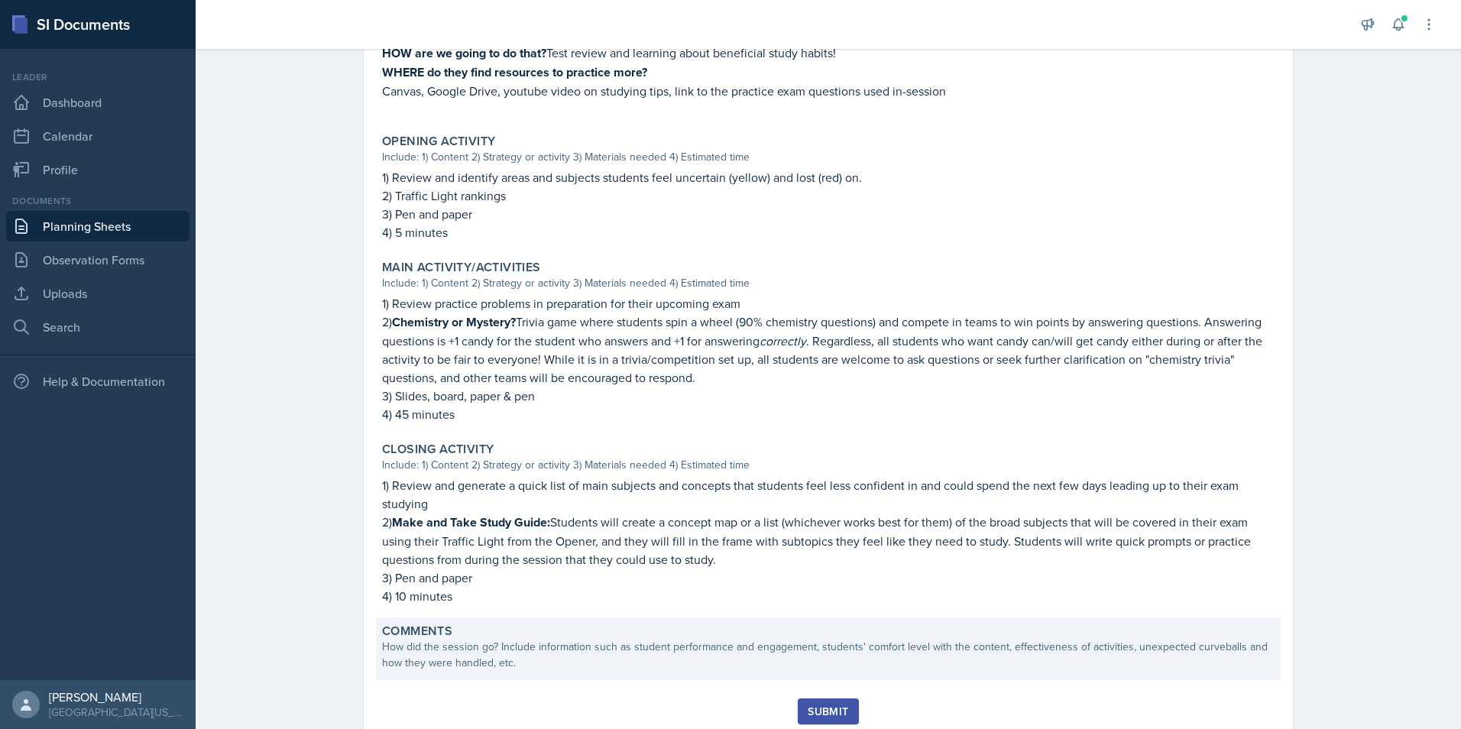 This screenshot has width=1461, height=729. Describe the element at coordinates (829, 540) in the screenshot. I see `p: 2) Students will create a concept map or a list (whichever works best for them) of the broad subj...` at that location.